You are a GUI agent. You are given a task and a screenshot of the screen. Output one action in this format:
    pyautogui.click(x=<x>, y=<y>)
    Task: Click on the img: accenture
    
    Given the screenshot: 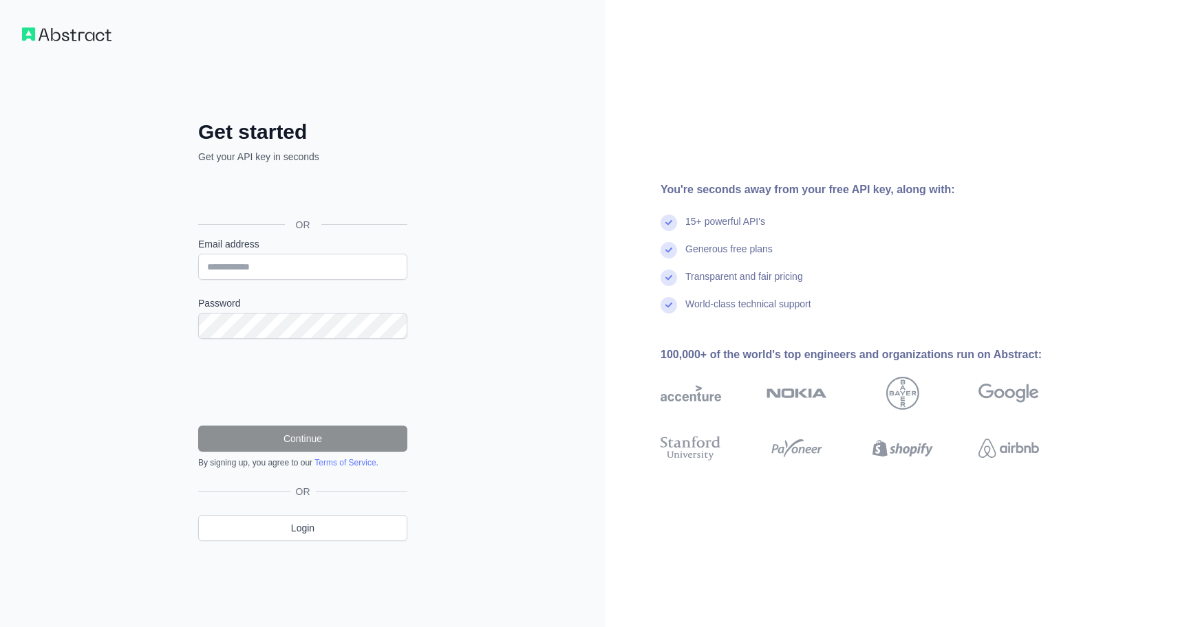 What is the action you would take?
    pyautogui.click(x=691, y=393)
    